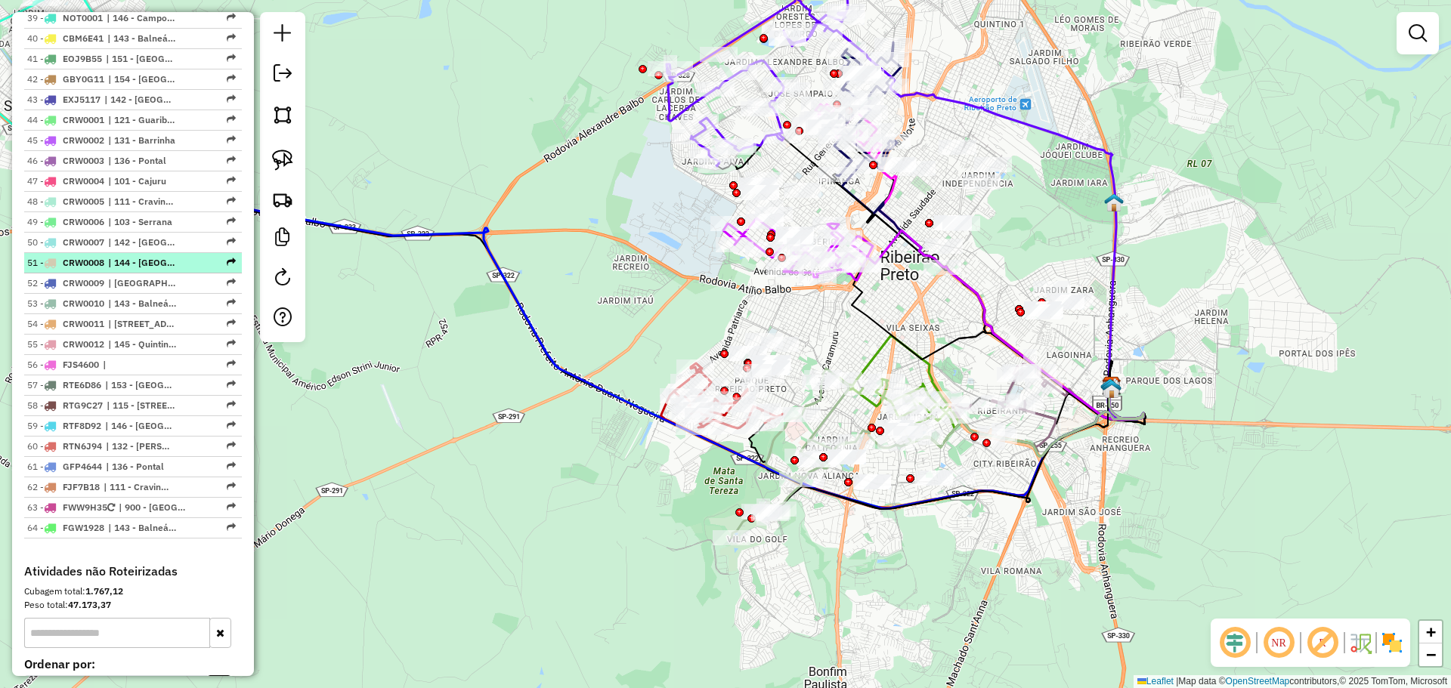  I want to click on span: FWW9H35, so click(85, 507).